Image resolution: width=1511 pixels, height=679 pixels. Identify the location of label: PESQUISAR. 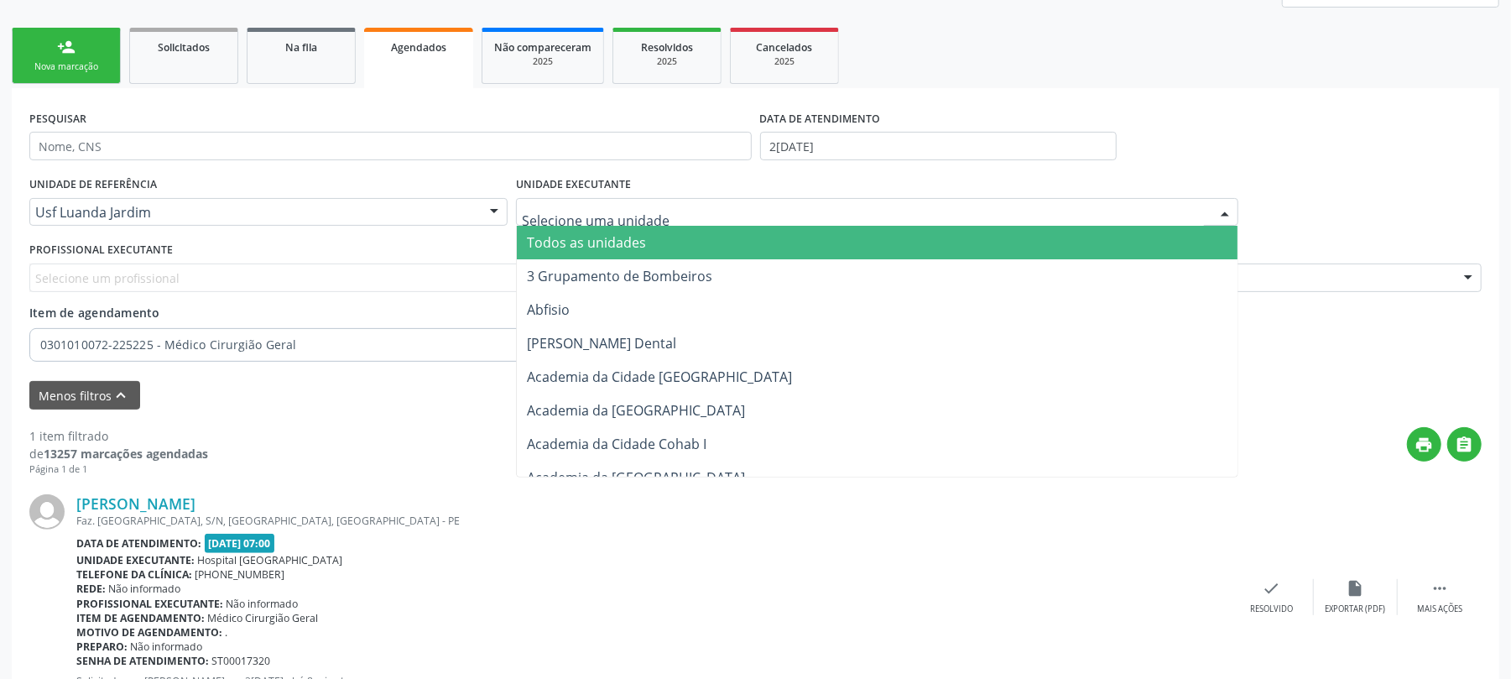
(58, 118).